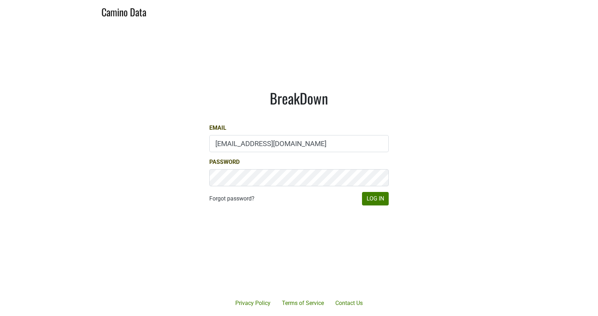 This screenshot has height=316, width=598. What do you see at coordinates (218, 128) in the screenshot?
I see `label: Email` at bounding box center [218, 128].